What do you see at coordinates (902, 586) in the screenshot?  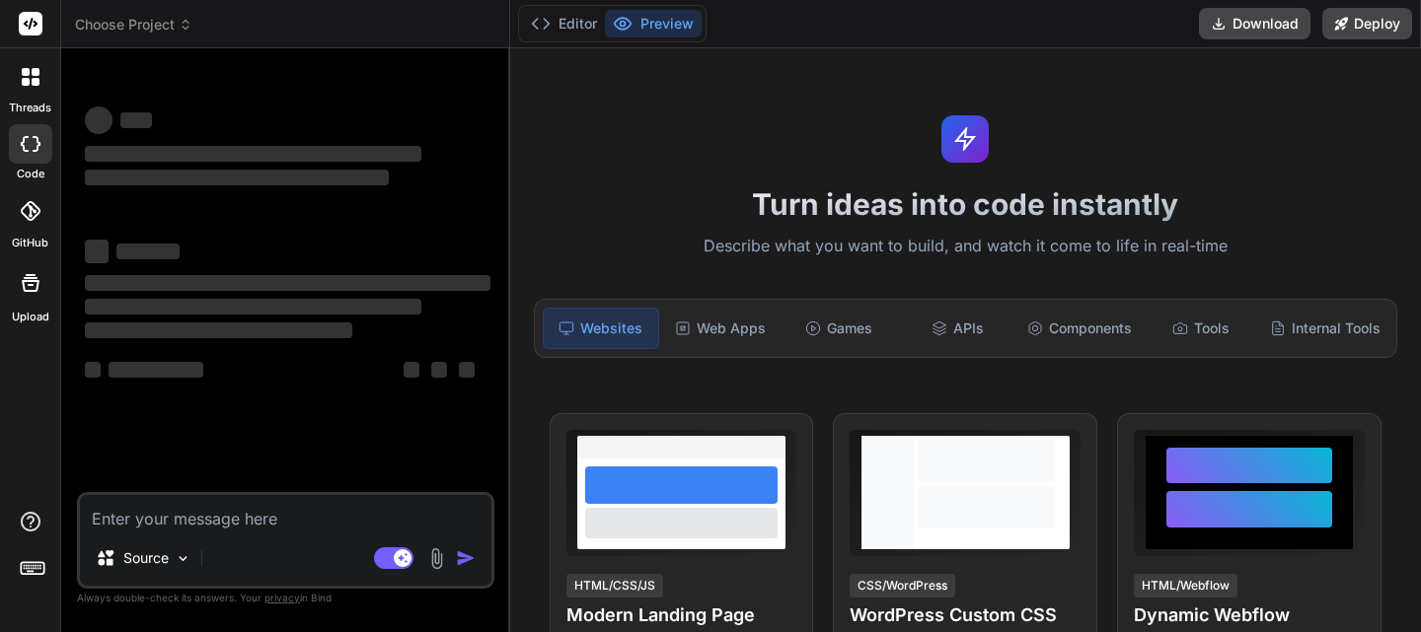 I see `div: CSS/WordPress` at bounding box center [902, 586].